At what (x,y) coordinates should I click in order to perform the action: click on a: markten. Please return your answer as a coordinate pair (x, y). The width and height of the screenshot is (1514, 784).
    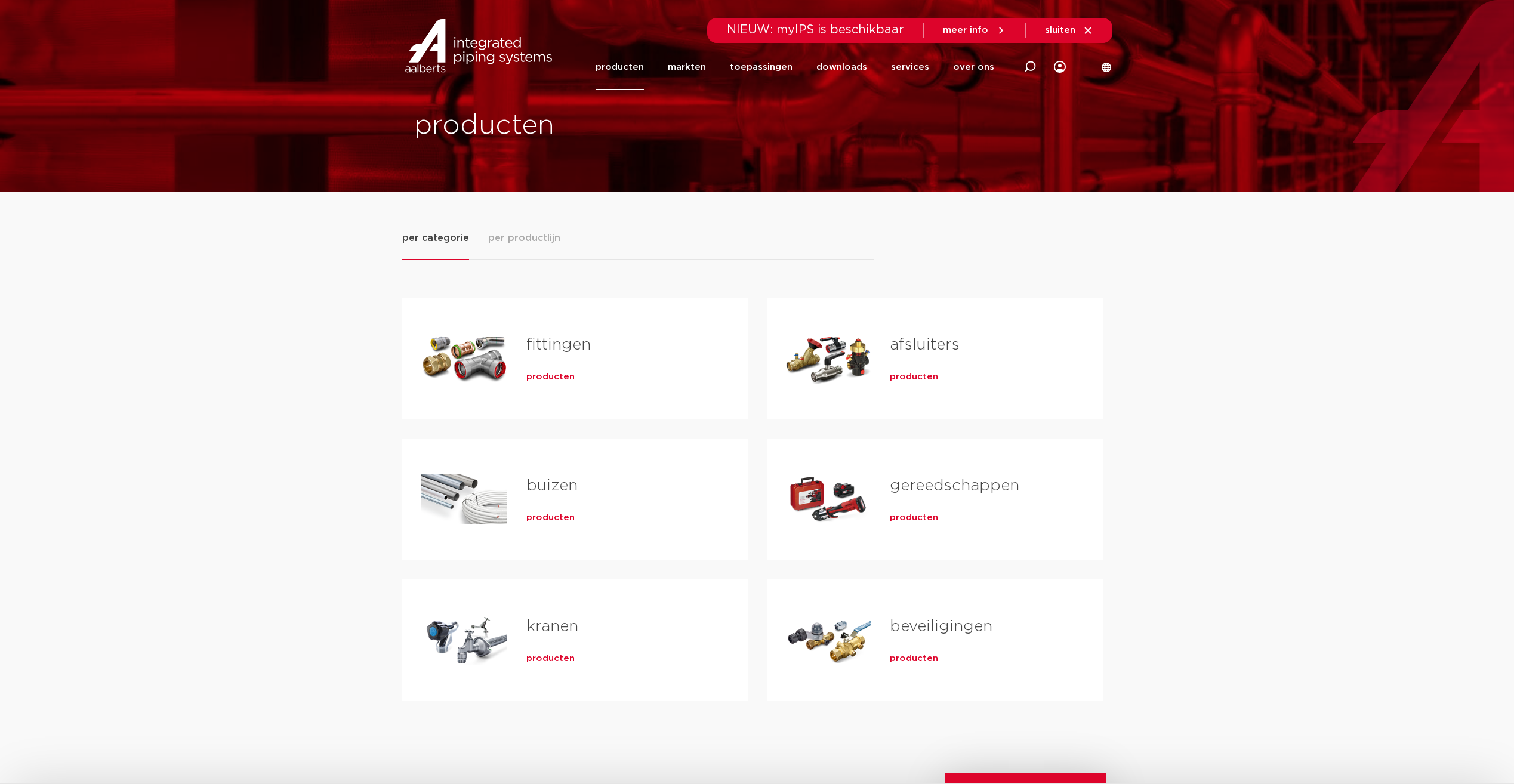
    Looking at the image, I should click on (687, 67).